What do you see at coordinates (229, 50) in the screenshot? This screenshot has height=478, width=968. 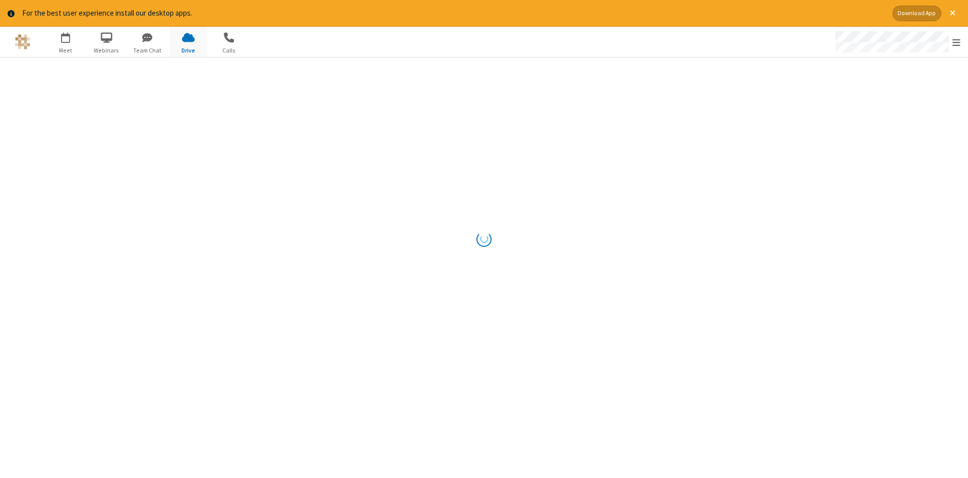 I see `span: Calls` at bounding box center [229, 50].